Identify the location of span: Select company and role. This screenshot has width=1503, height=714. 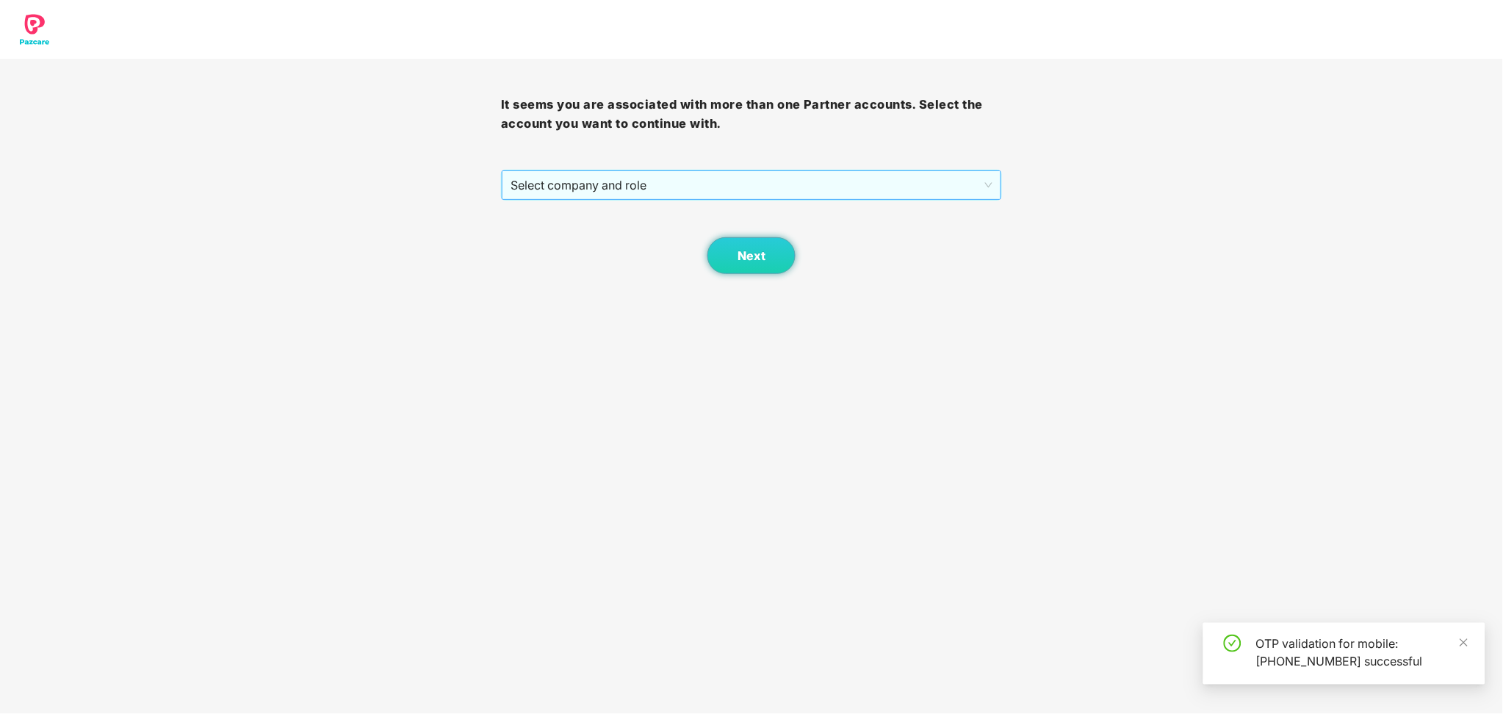
(751, 185).